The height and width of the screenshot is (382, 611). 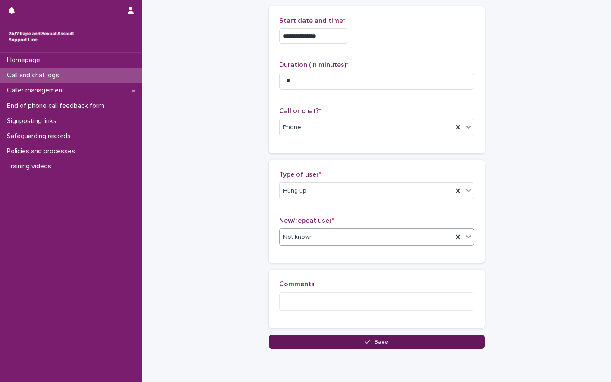 What do you see at coordinates (297, 284) in the screenshot?
I see `span: Comments` at bounding box center [297, 284].